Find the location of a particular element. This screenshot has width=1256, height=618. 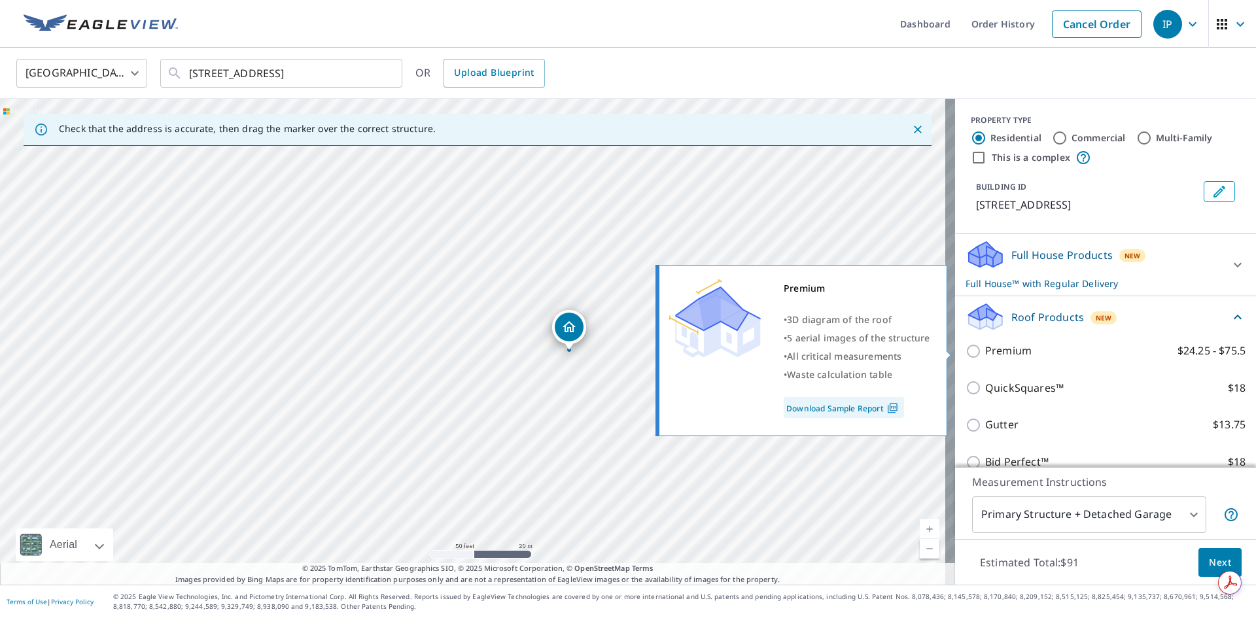

div: Dropped pin, building 1, Residential property, 4311 Oak St Wheat Ridge, CO 80033 is located at coordinates (569, 330).